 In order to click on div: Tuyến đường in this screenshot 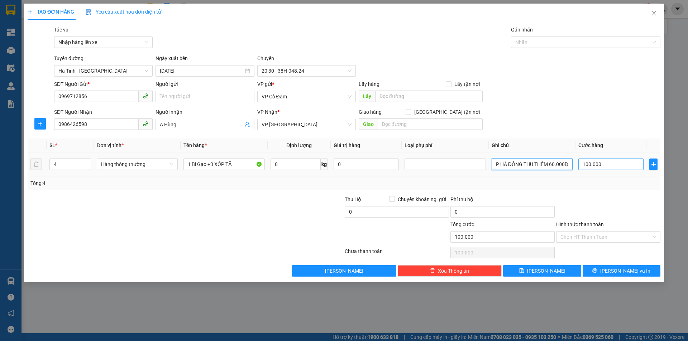, I will do `click(103, 60)`.